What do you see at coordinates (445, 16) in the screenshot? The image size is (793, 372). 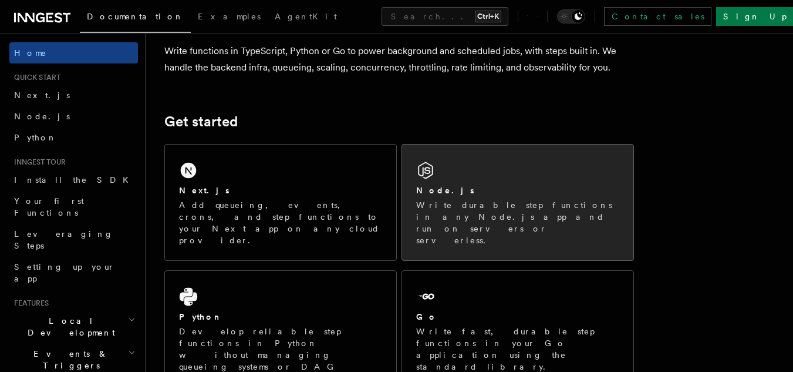 I see `button: Search...Ctrl+K` at bounding box center [445, 16].